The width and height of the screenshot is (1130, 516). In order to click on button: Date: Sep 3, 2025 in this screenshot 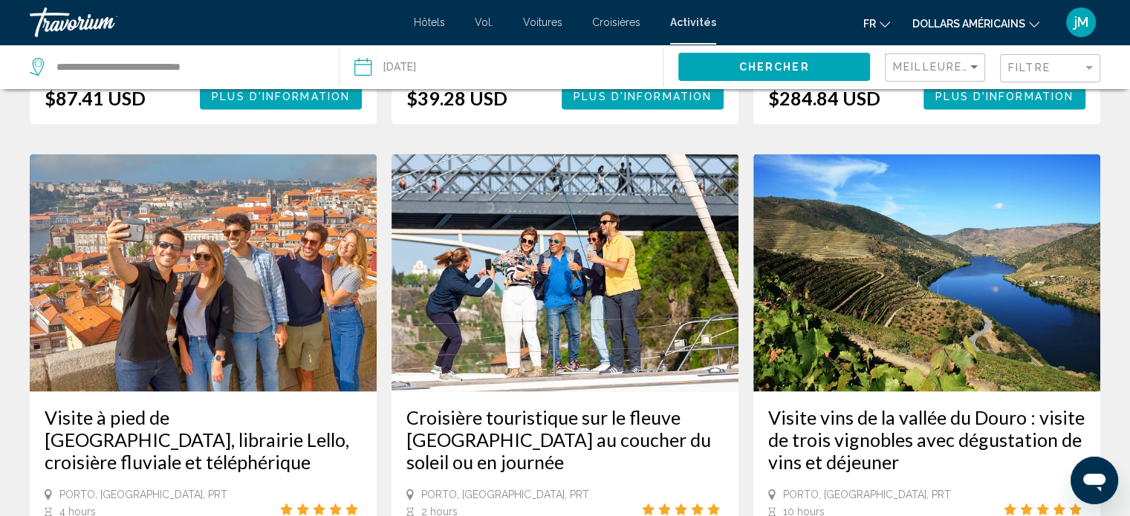, I will do `click(509, 67)`.